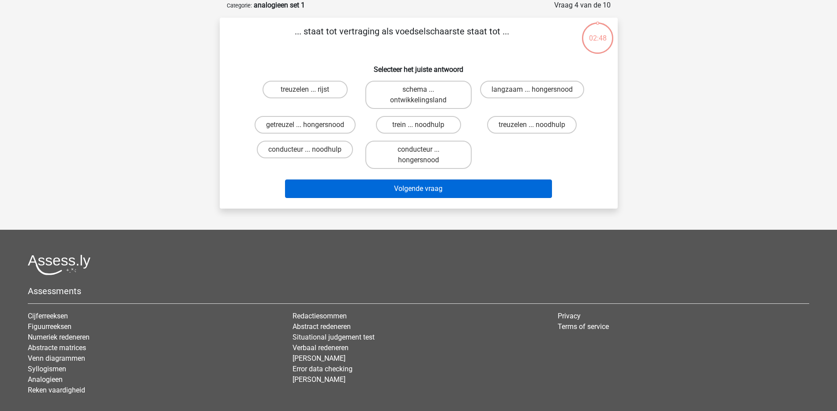  What do you see at coordinates (320, 348) in the screenshot?
I see `a: Verbaal redeneren` at bounding box center [320, 348].